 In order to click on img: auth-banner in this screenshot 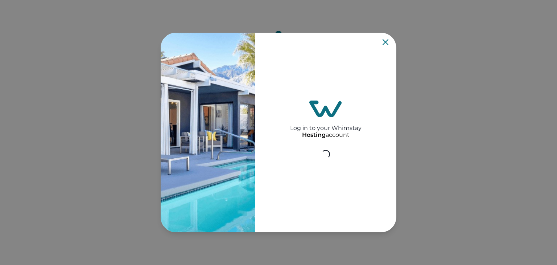, I will do `click(208, 132)`.